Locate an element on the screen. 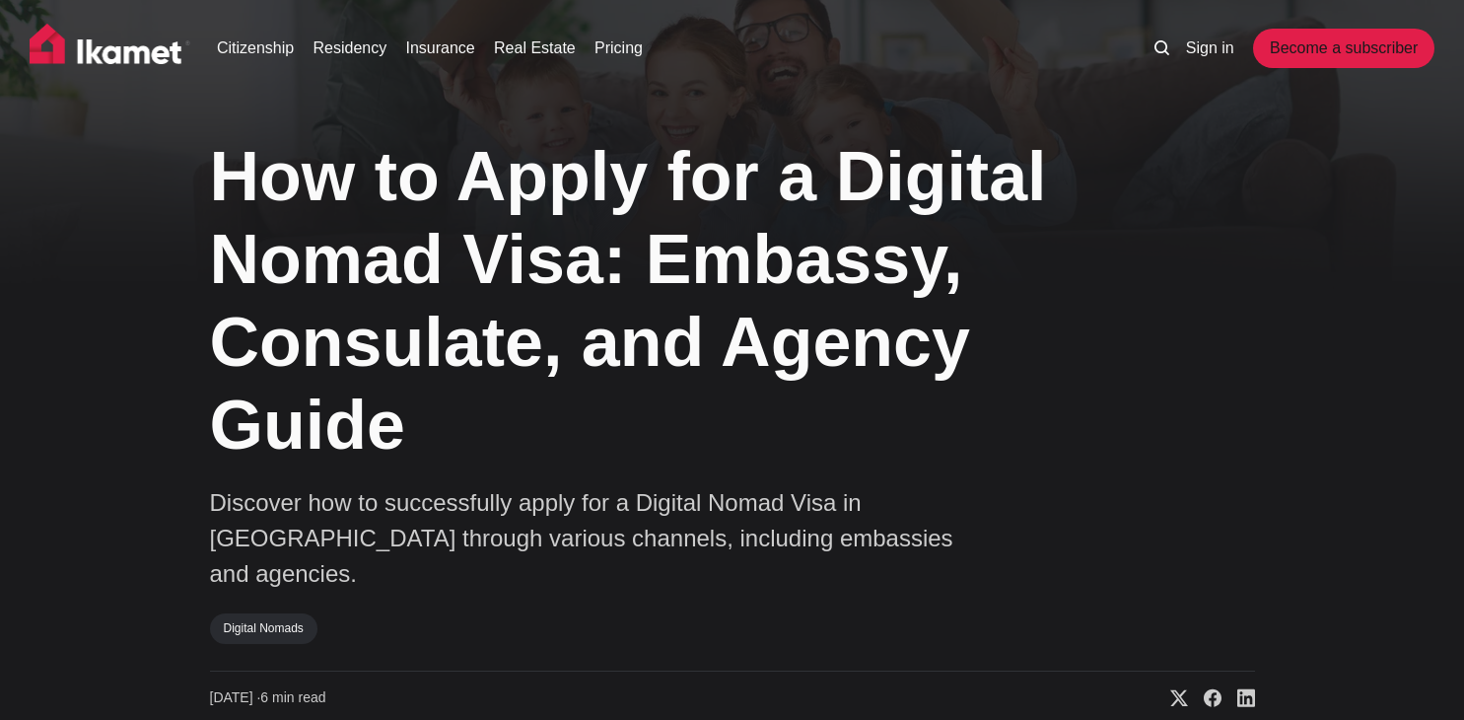 This screenshot has width=1464, height=720. a: Residency is located at coordinates (349, 48).